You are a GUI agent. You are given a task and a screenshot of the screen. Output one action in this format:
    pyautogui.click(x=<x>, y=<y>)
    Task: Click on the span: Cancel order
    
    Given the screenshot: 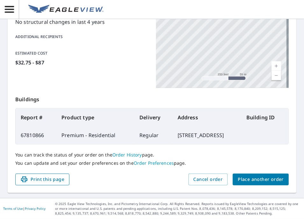 What is the action you would take?
    pyautogui.click(x=208, y=180)
    